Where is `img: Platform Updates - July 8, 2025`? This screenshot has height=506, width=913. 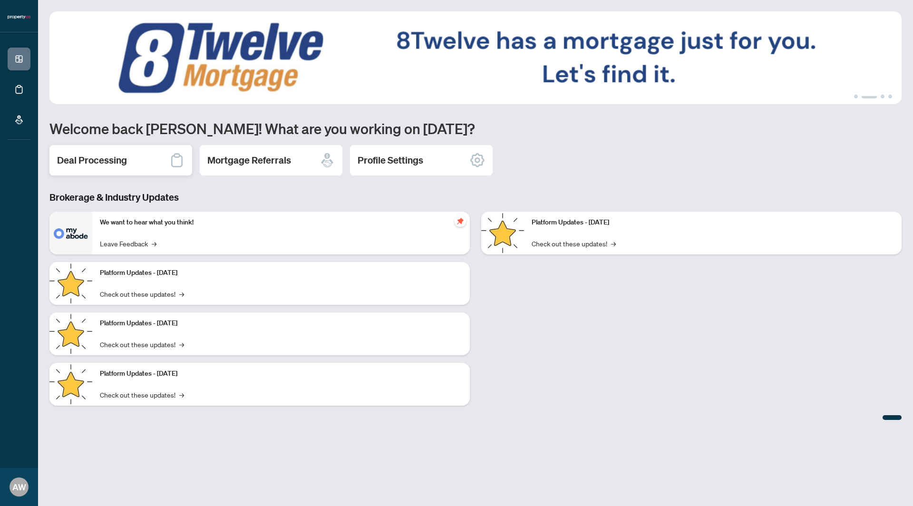 img: Platform Updates - July 8, 2025 is located at coordinates (71, 384).